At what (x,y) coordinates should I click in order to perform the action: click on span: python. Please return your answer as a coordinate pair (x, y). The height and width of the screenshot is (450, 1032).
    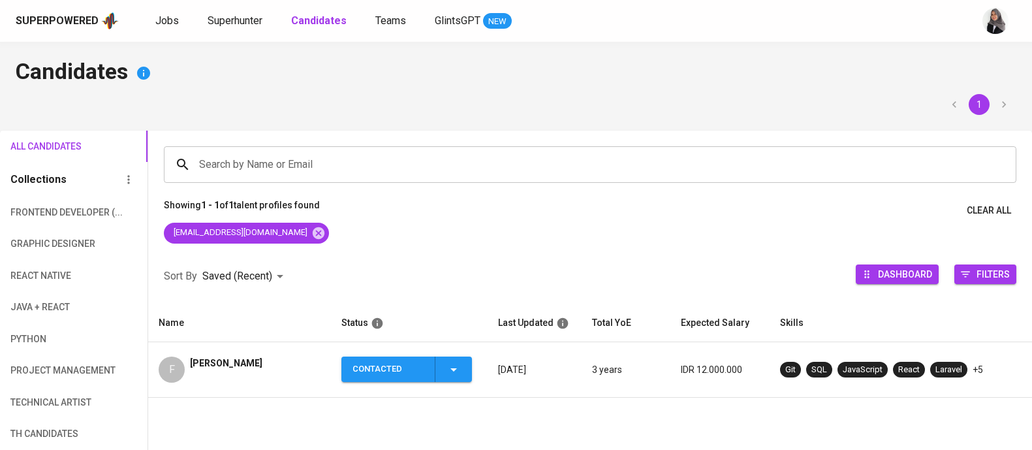
    Looking at the image, I should click on (45, 339).